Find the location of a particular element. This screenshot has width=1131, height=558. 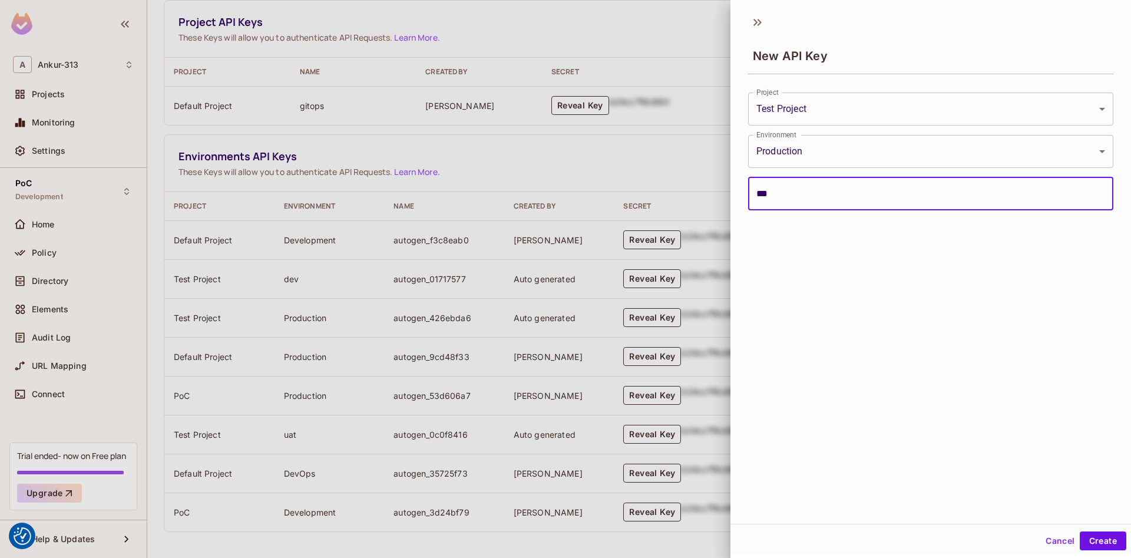

label: Project is located at coordinates (768, 92).